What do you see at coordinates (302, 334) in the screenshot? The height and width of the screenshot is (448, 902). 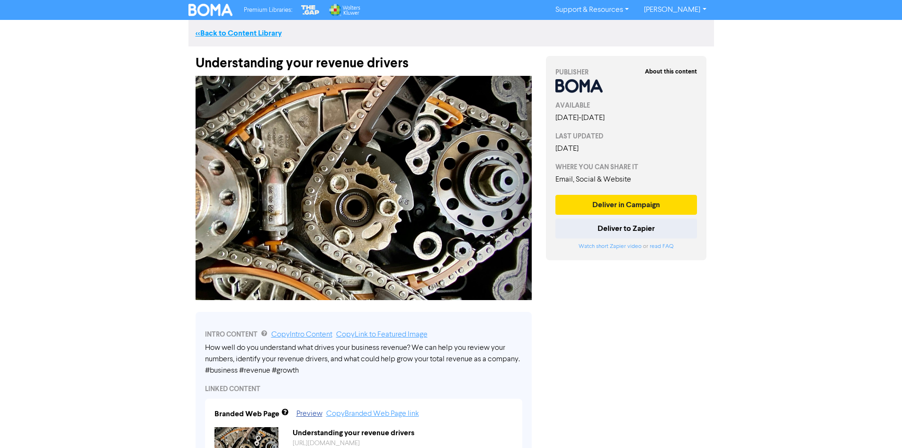 I see `a: Copy Intro Content` at bounding box center [302, 334].